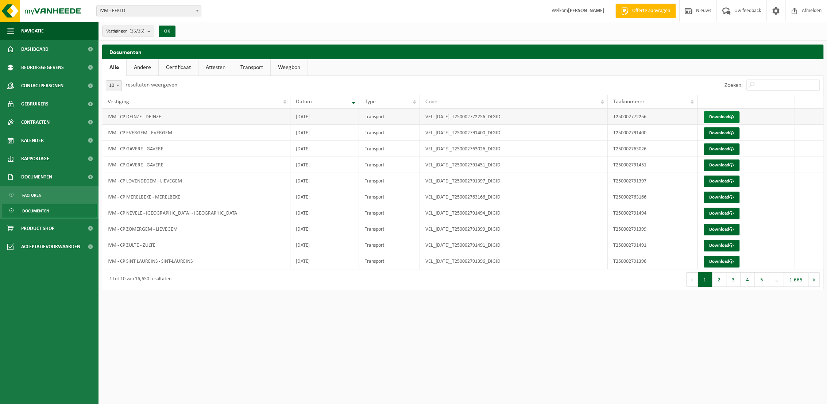 Image resolution: width=827 pixels, height=404 pixels. Describe the element at coordinates (114, 86) in the screenshot. I see `span: 10` at that location.